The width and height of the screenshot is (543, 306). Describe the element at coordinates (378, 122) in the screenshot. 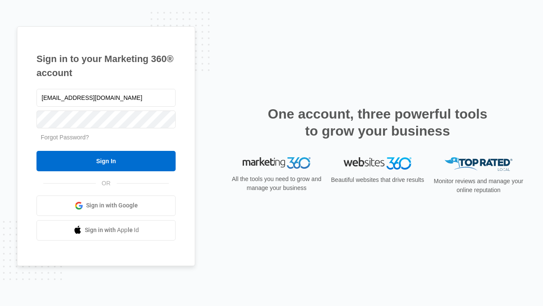

I see `h2: One account, three powerful tools to grow your business` at that location.